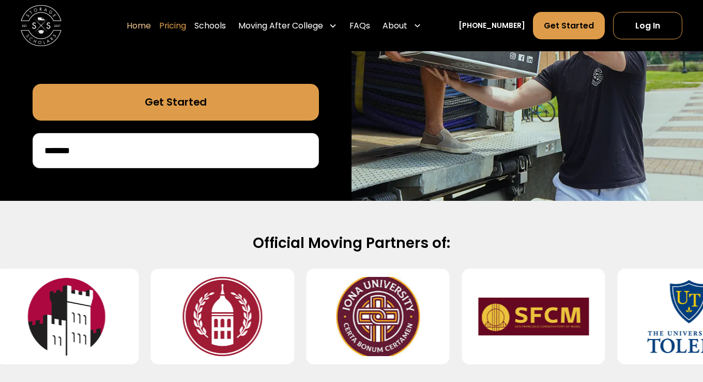 The width and height of the screenshot is (703, 382). I want to click on img: Southern Virginia University, so click(223, 316).